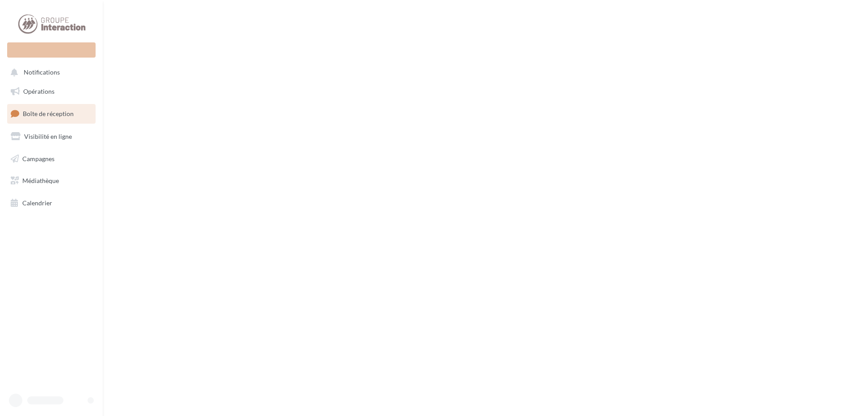  Describe the element at coordinates (48, 136) in the screenshot. I see `span: Visibilité en ligne` at that location.